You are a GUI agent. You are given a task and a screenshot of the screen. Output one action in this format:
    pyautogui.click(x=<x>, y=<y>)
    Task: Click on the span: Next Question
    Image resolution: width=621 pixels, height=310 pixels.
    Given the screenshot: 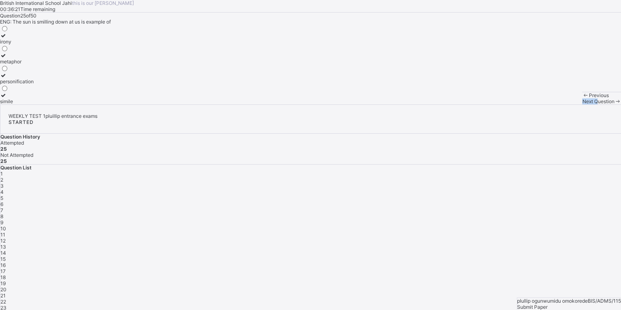 What is the action you would take?
    pyautogui.click(x=598, y=101)
    